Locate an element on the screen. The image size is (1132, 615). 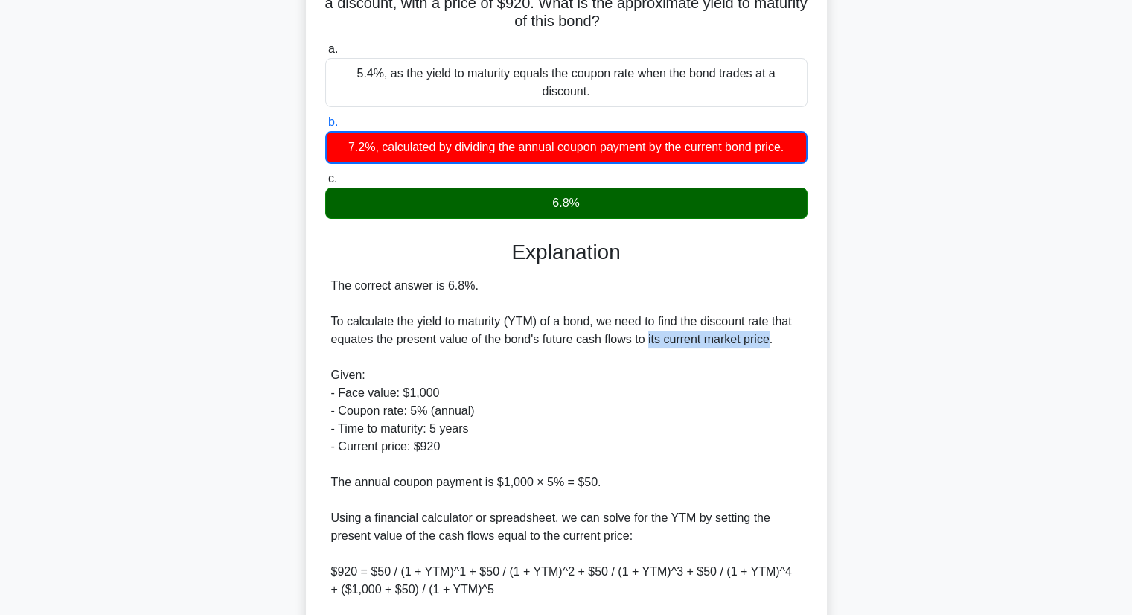
div: 6.8% is located at coordinates (566, 203).